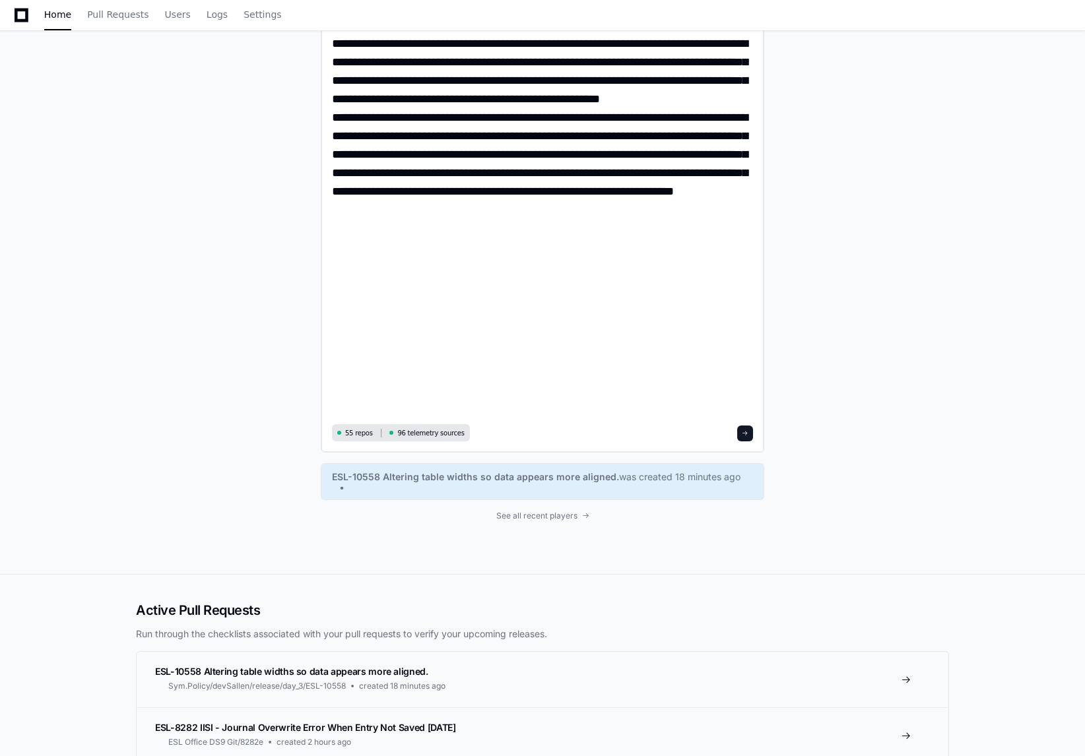 The height and width of the screenshot is (756, 1085). What do you see at coordinates (359, 433) in the screenshot?
I see `span: 55 repos` at bounding box center [359, 433].